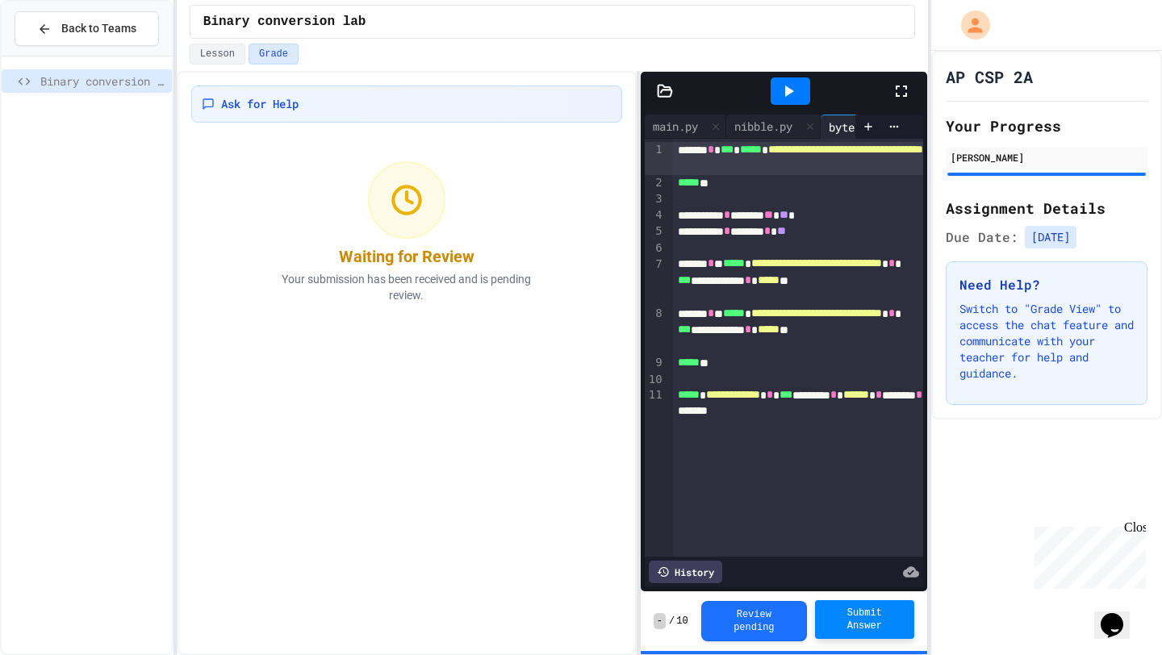 This screenshot has height=655, width=1162. Describe the element at coordinates (1046, 341) in the screenshot. I see `p: Switch to "Grade View" to access the chat feature and communicate with your teacher for help and ...` at that location.